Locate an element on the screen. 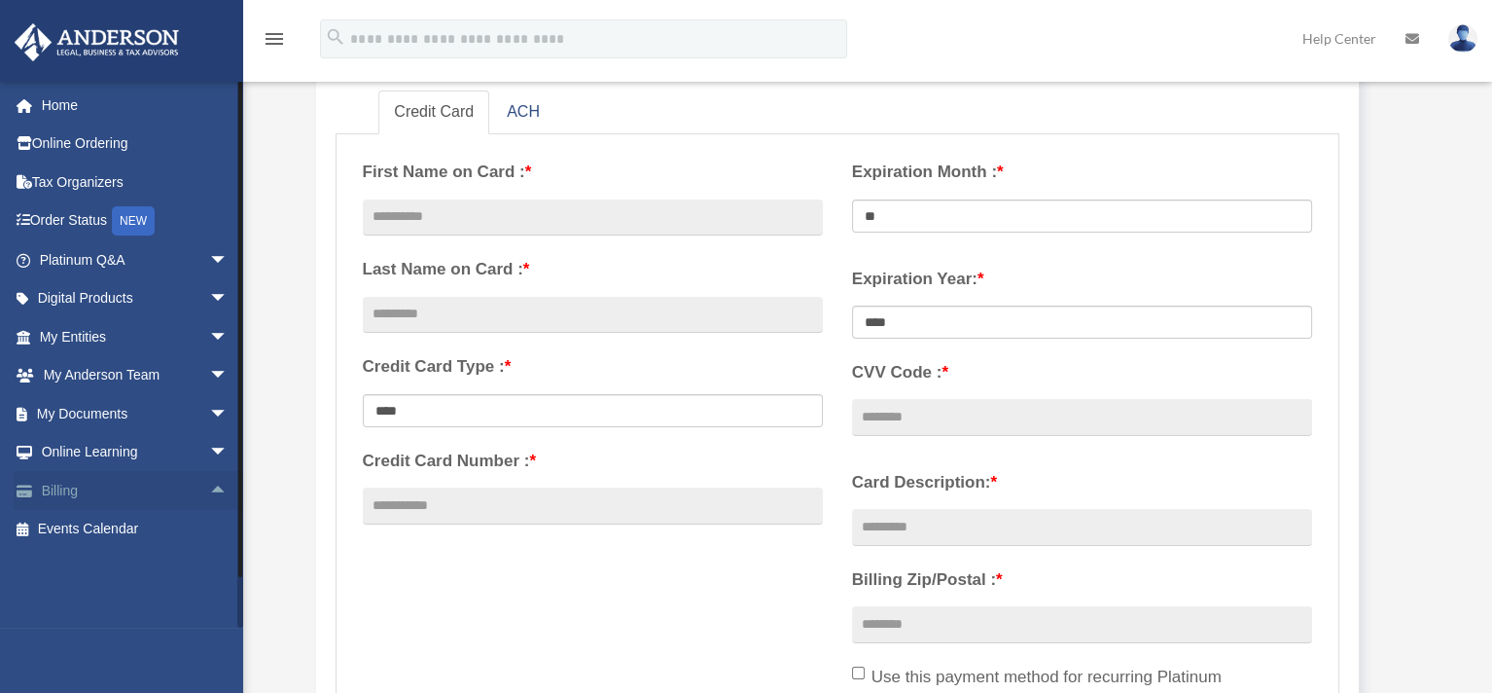 The height and width of the screenshot is (693, 1492). i: search is located at coordinates (336, 37).